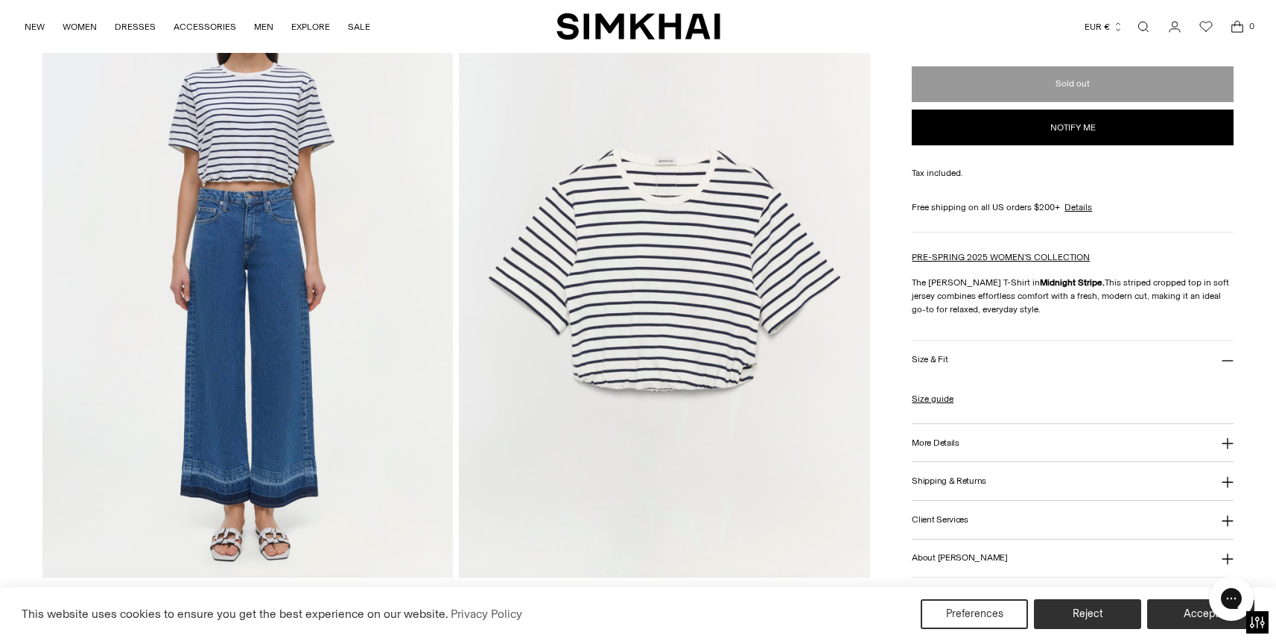 This screenshot has width=1276, height=641. What do you see at coordinates (1073, 442) in the screenshot?
I see `button: More Details` at bounding box center [1073, 442].